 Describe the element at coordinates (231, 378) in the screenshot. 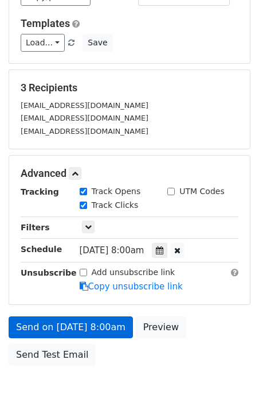

I see `div: Chat Widget` at that location.